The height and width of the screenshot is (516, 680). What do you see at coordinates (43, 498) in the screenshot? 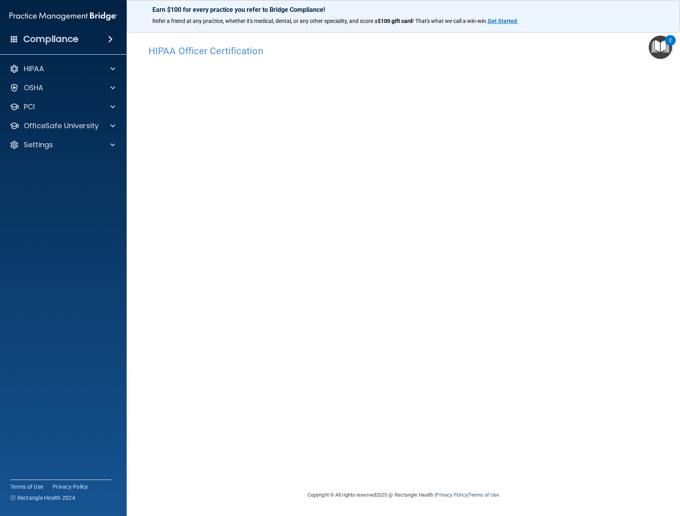
I see `span: Ⓒ Rectangle Health 2024` at bounding box center [43, 498].